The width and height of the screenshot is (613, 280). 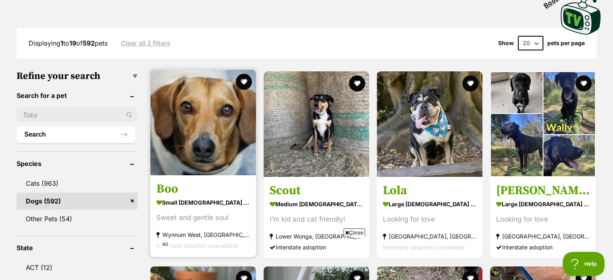 What do you see at coordinates (317, 219) in the screenshot?
I see `div: I’m kid and cat friendly!` at bounding box center [317, 219].